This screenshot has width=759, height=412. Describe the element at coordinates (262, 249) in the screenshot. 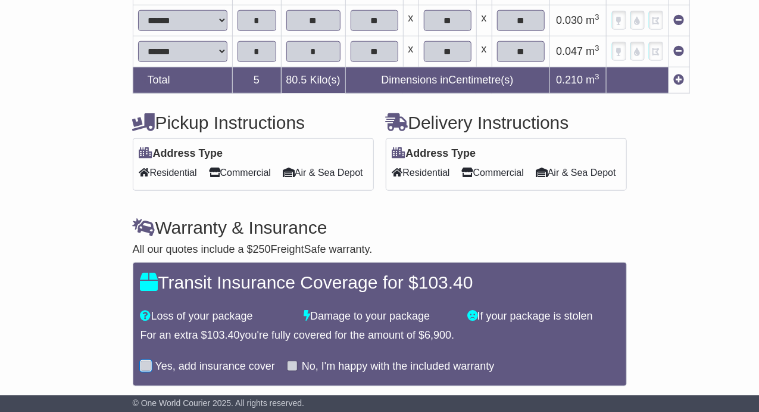

I see `span: 250` at that location.